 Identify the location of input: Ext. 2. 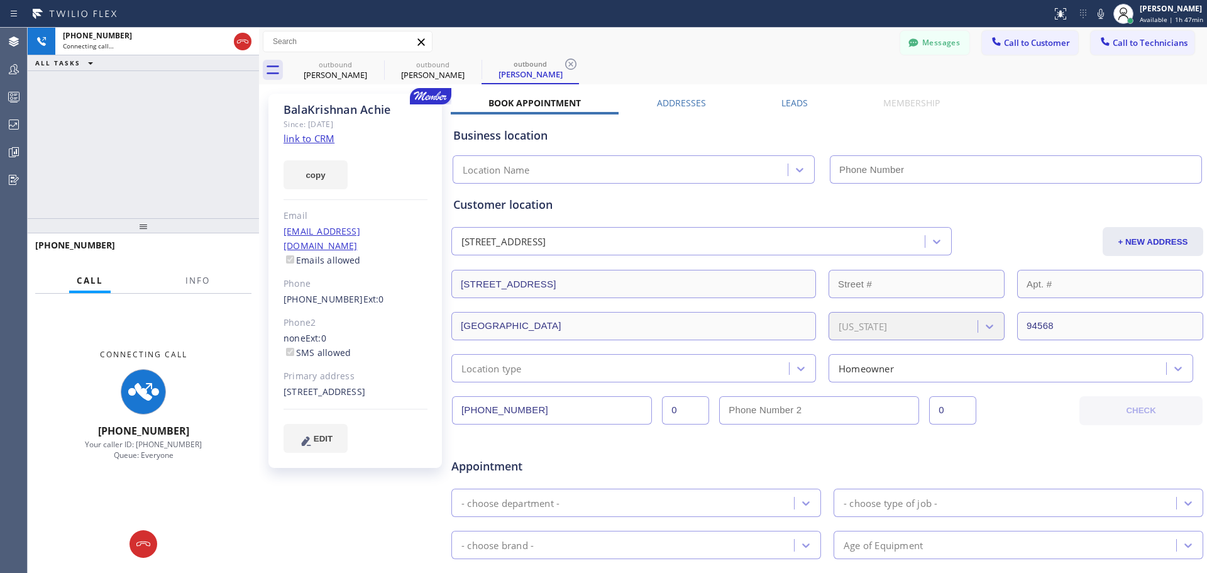
(953, 410).